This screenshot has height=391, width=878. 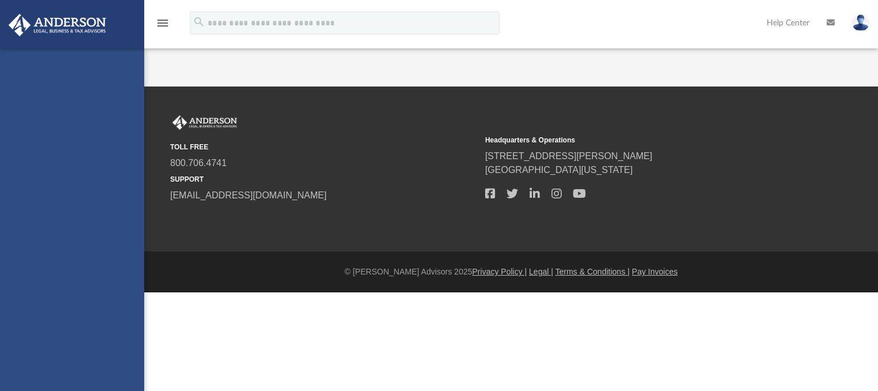 I want to click on small: Headquarters & Operations, so click(x=638, y=140).